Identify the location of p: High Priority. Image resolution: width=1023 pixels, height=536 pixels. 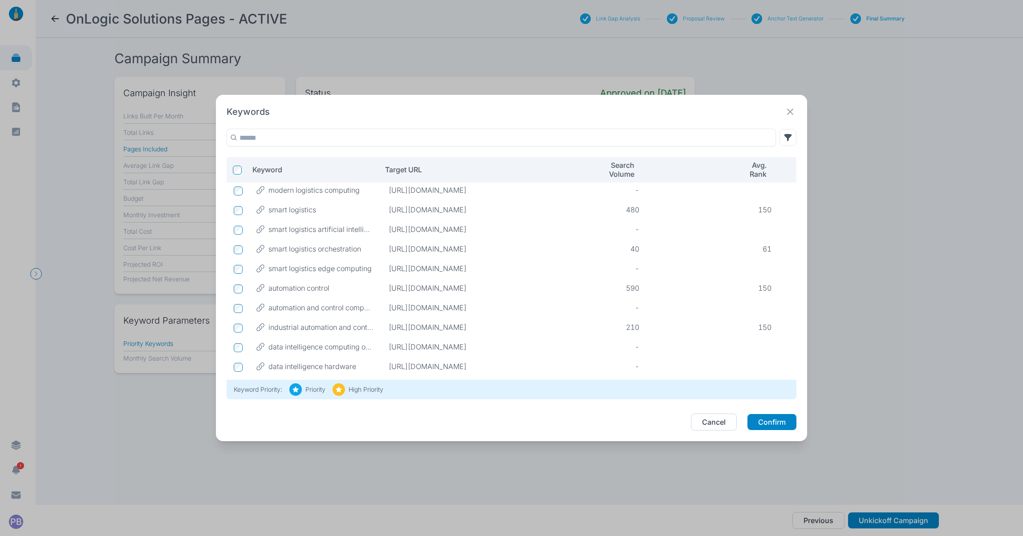
(366, 389).